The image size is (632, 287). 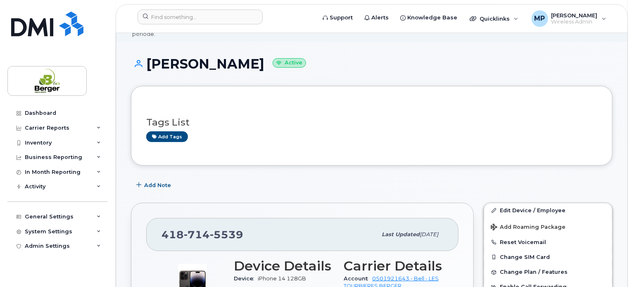 I want to click on div: Mira-Louise Paquin, so click(x=569, y=19).